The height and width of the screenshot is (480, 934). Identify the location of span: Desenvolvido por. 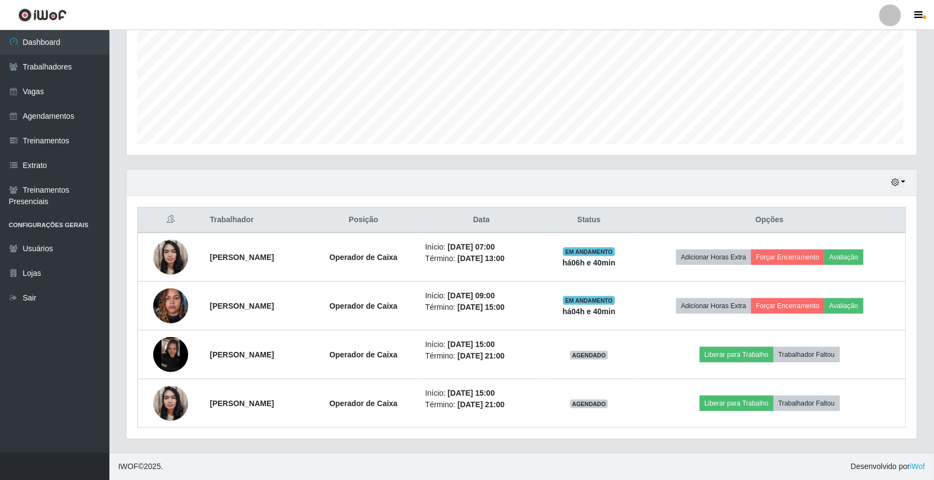
(888, 466).